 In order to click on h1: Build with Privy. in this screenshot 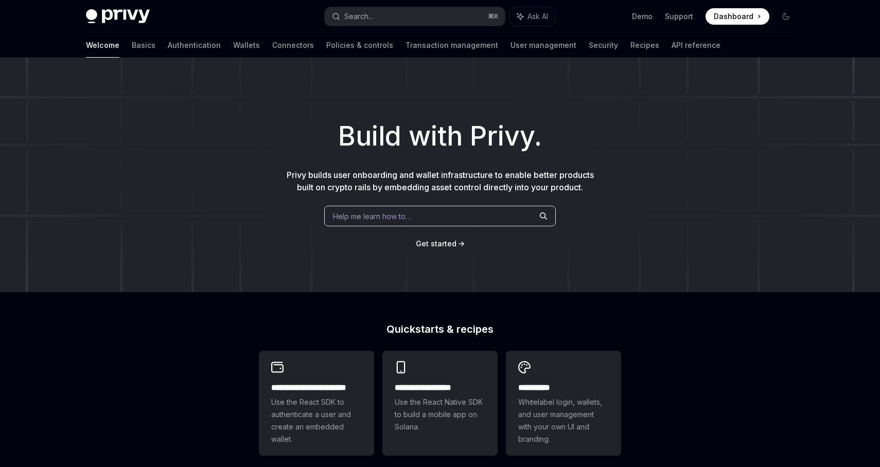, I will do `click(440, 136)`.